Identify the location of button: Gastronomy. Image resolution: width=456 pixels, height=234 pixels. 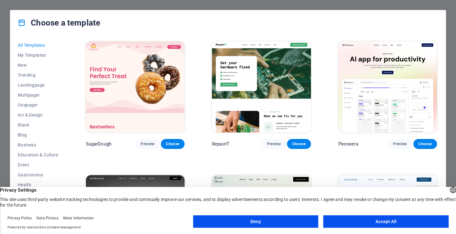
(38, 175).